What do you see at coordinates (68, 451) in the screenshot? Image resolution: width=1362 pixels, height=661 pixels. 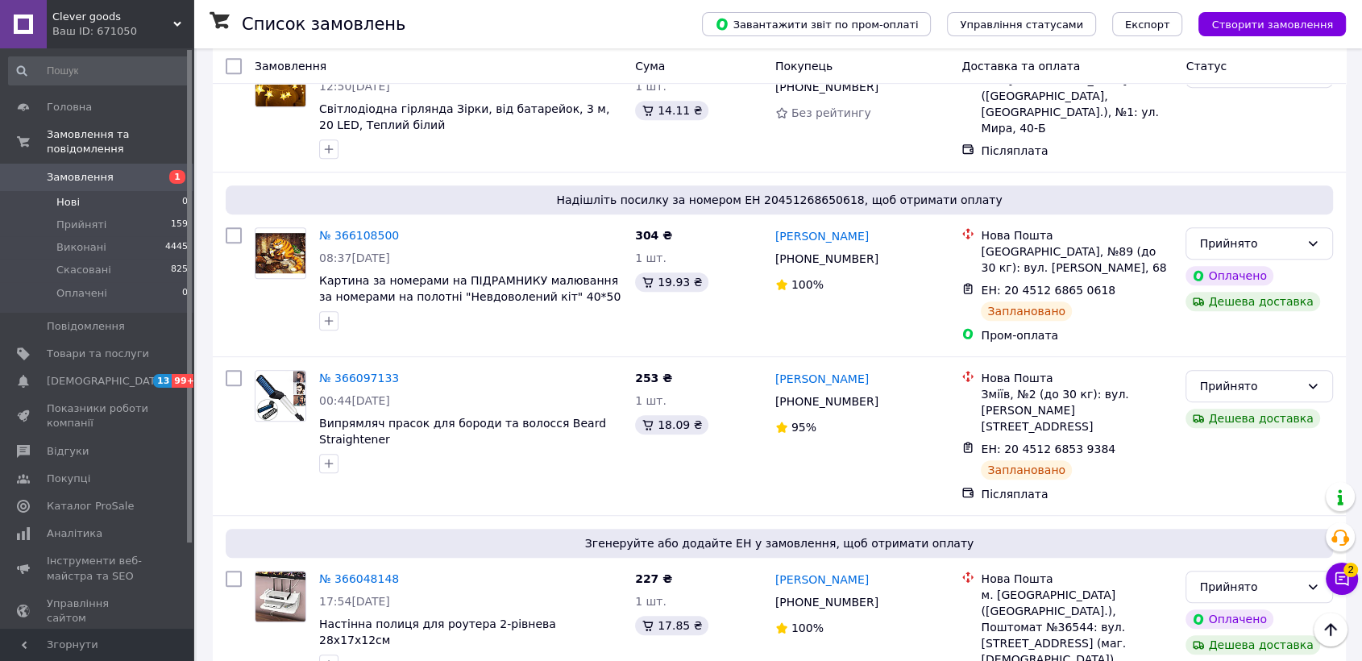 I see `span: Відгуки` at bounding box center [68, 451].